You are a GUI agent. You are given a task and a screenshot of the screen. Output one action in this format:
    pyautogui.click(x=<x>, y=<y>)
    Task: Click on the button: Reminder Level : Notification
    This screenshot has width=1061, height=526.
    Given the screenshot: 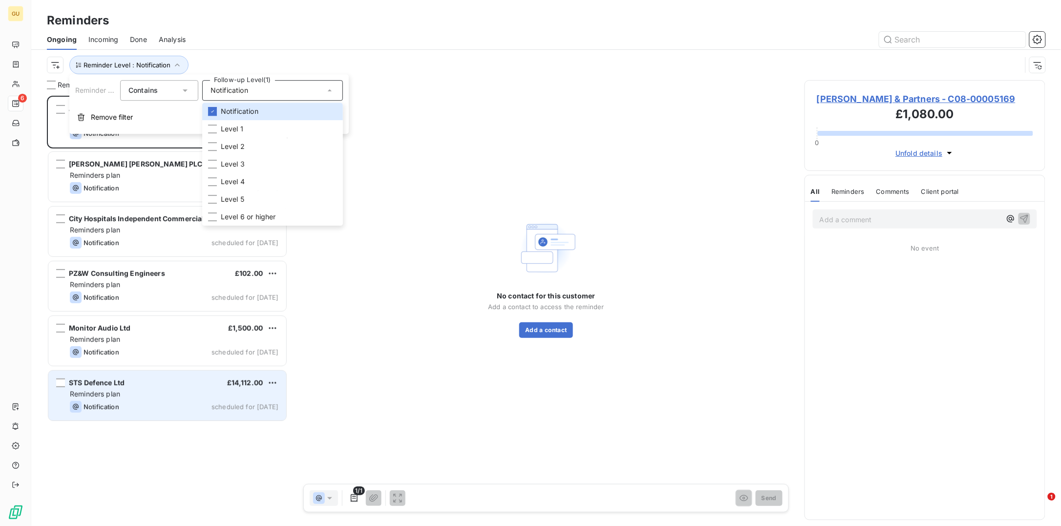 What is the action you would take?
    pyautogui.click(x=129, y=65)
    